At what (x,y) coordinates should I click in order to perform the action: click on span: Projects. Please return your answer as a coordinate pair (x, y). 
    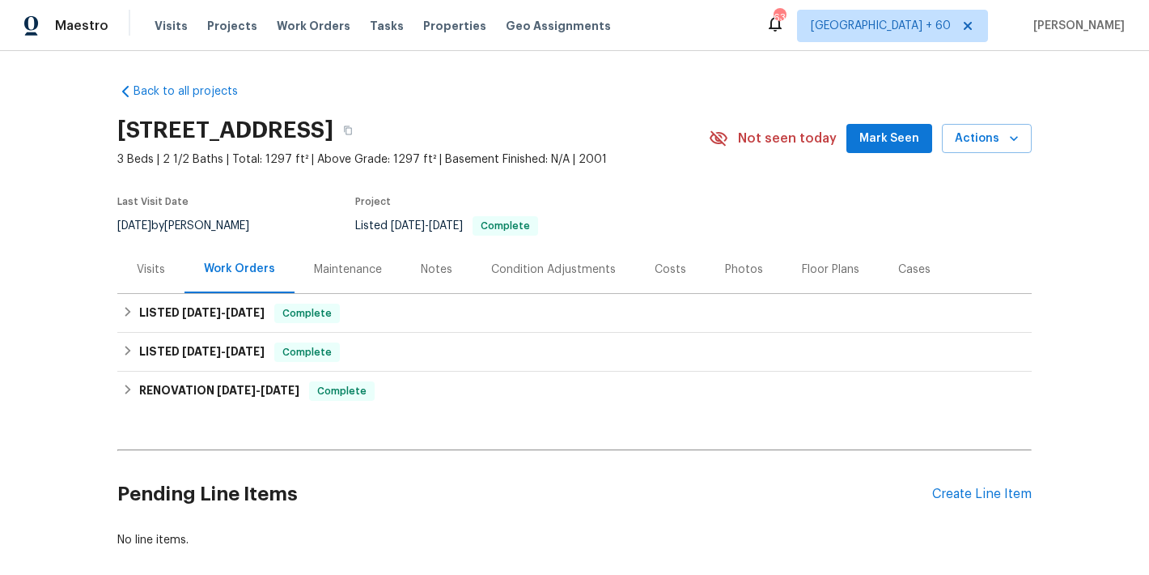
    Looking at the image, I should click on (232, 26).